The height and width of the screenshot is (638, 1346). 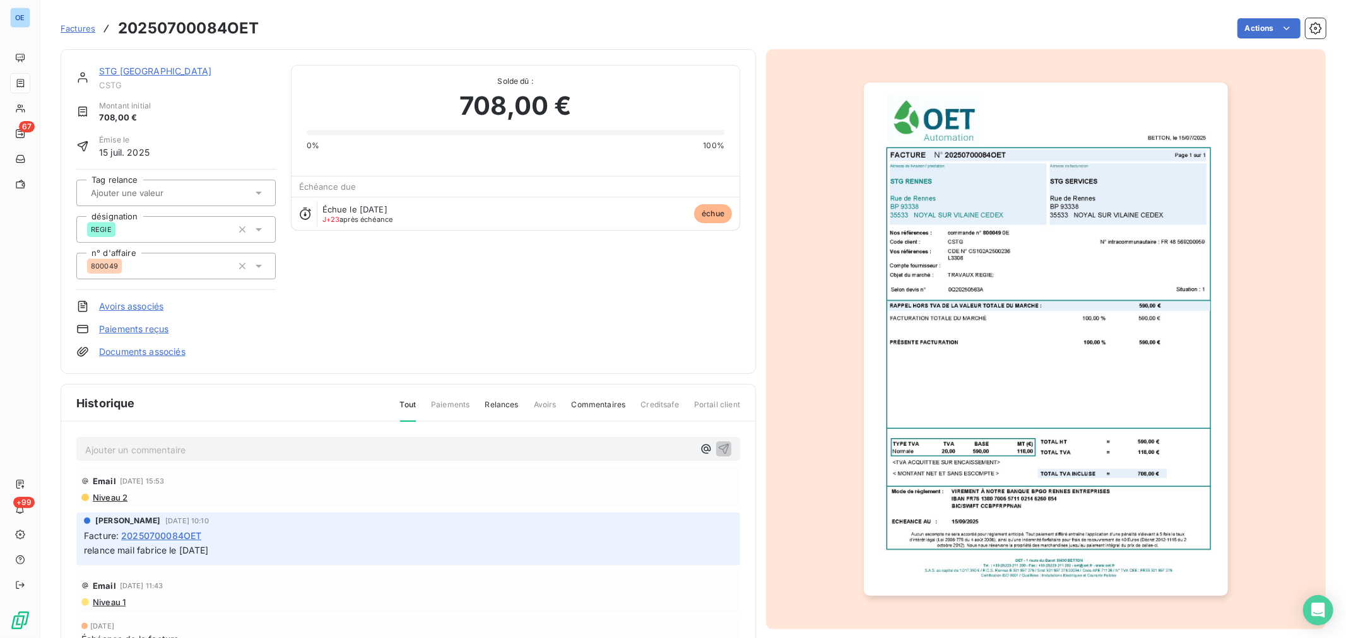 I want to click on span: 0%, so click(x=313, y=146).